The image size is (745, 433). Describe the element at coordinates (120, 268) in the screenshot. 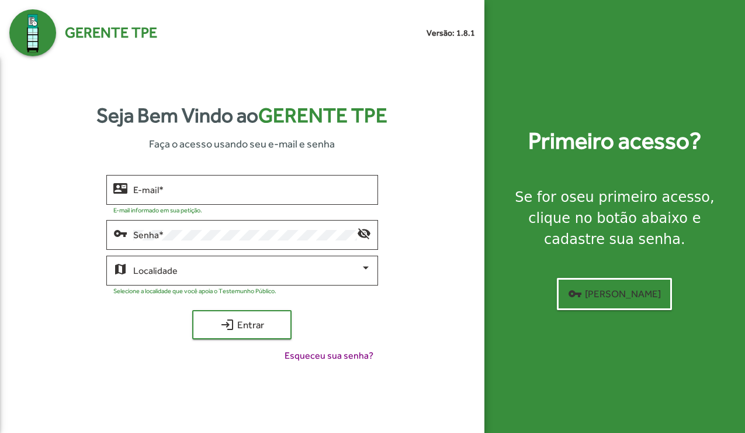

I see `mat-icon: map` at that location.